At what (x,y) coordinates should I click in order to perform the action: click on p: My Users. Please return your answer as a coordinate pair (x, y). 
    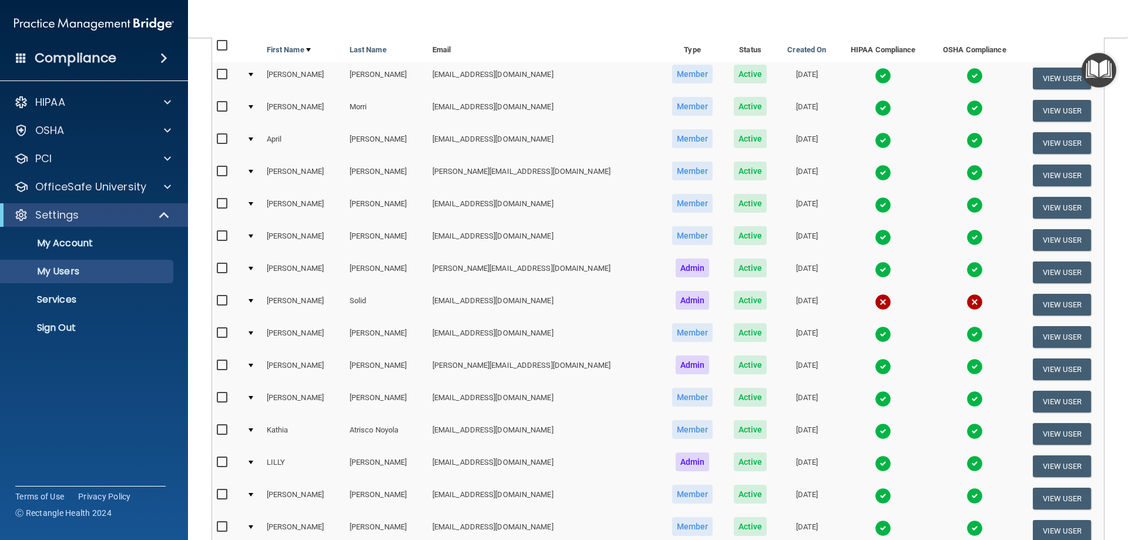
    Looking at the image, I should click on (88, 272).